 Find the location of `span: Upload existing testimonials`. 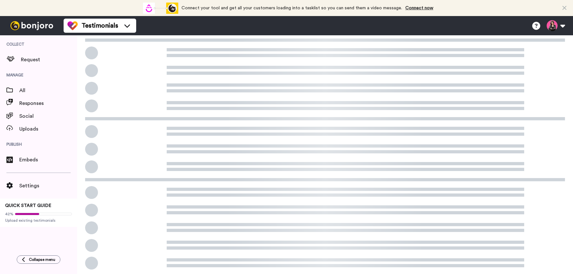

span: Upload existing testimonials is located at coordinates (39, 221).